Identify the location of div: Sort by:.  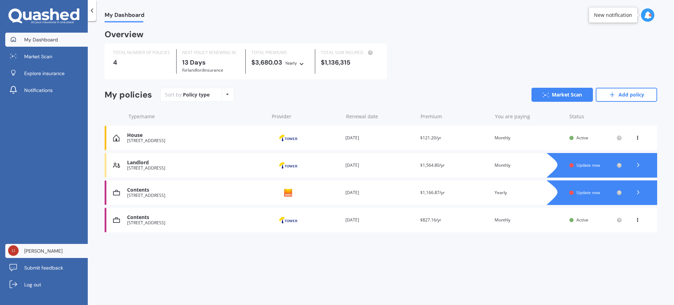
(187, 95).